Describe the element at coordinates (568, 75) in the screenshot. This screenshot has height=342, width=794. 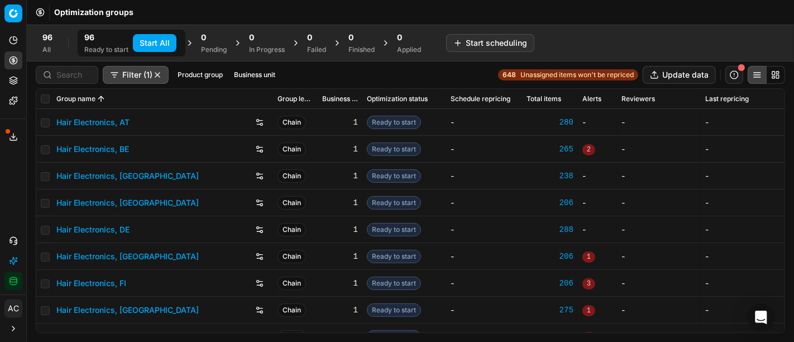
I see `a: 648Unassigned items won't be repriced` at that location.